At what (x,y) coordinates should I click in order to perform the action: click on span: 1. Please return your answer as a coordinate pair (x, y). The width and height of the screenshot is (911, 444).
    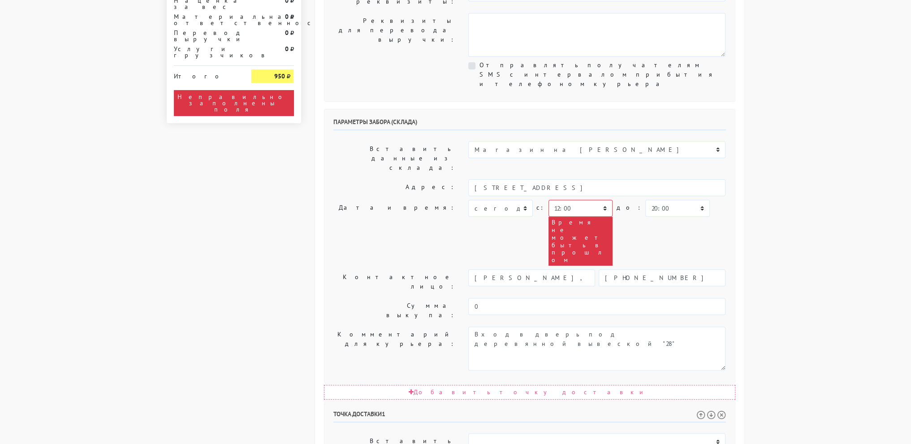
    Looking at the image, I should click on (383, 414).